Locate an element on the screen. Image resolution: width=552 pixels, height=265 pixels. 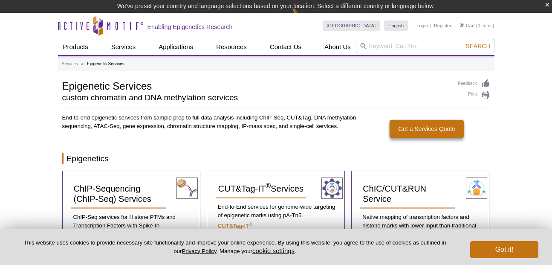
input: Keyword, Cat. No. is located at coordinates (425, 46).